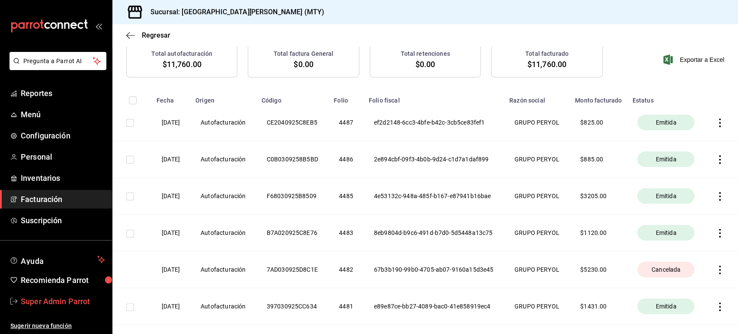 The image size is (738, 334). Describe the element at coordinates (56, 67) in the screenshot. I see `a: Pregunta a Parrot AI` at that location.